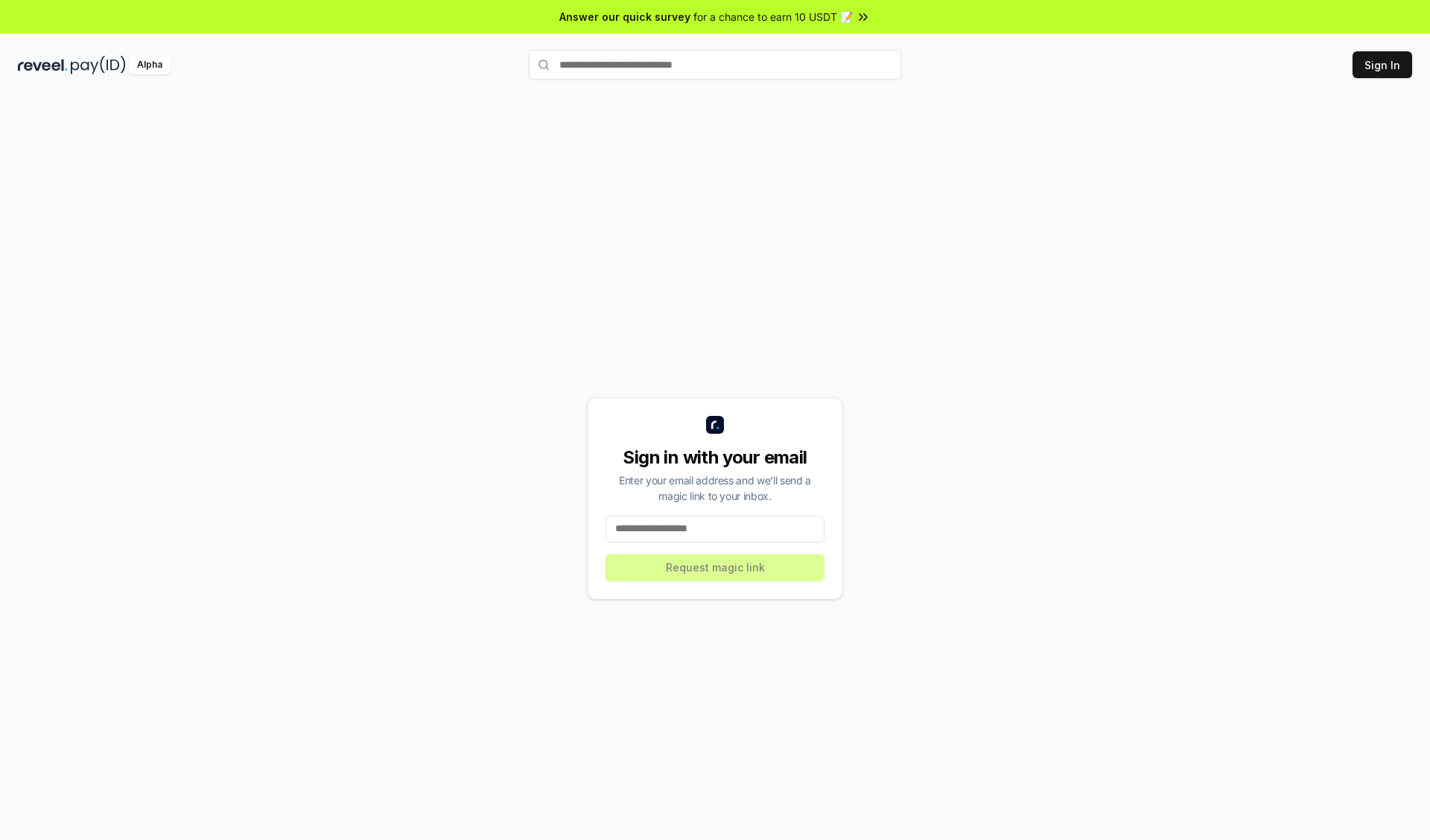 The width and height of the screenshot is (1430, 840). What do you see at coordinates (149, 64) in the screenshot?
I see `div: Alpha` at bounding box center [149, 64].